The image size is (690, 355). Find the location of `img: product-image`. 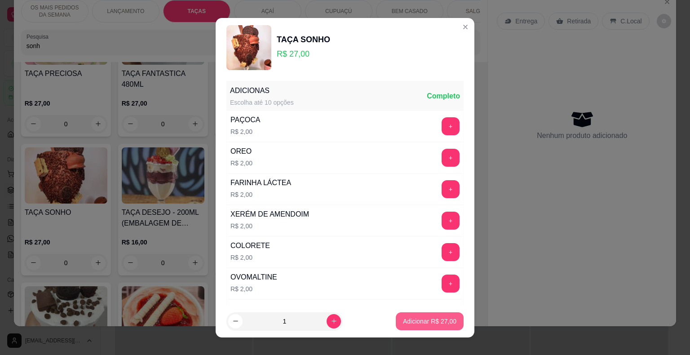

img: product-image is located at coordinates (249, 48).